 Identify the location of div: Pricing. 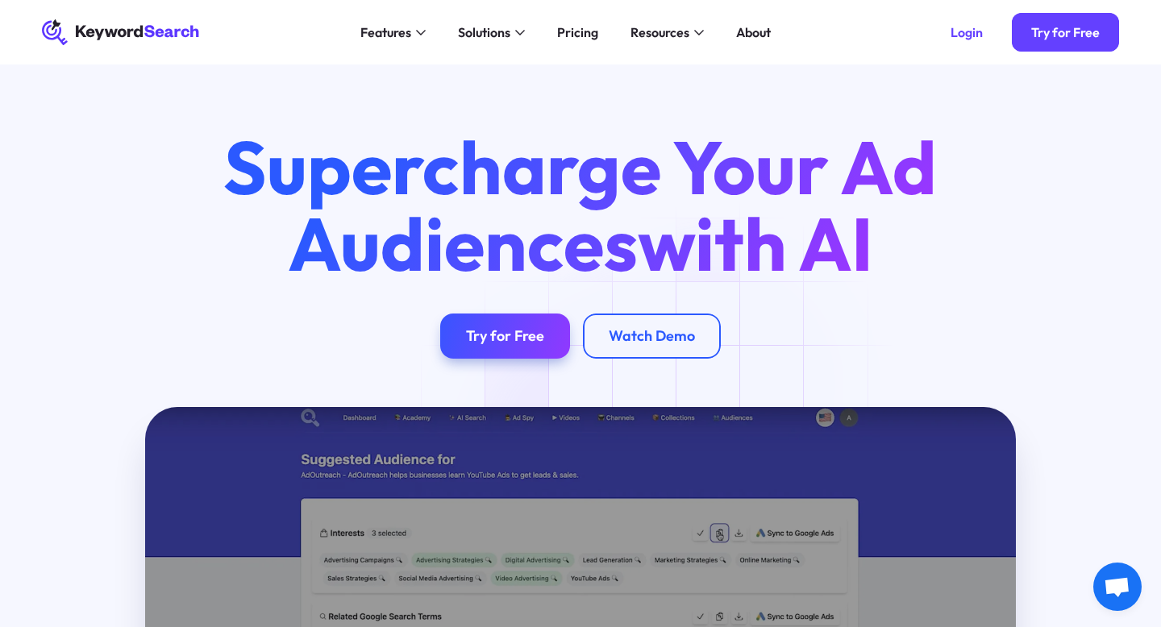
(577, 32).